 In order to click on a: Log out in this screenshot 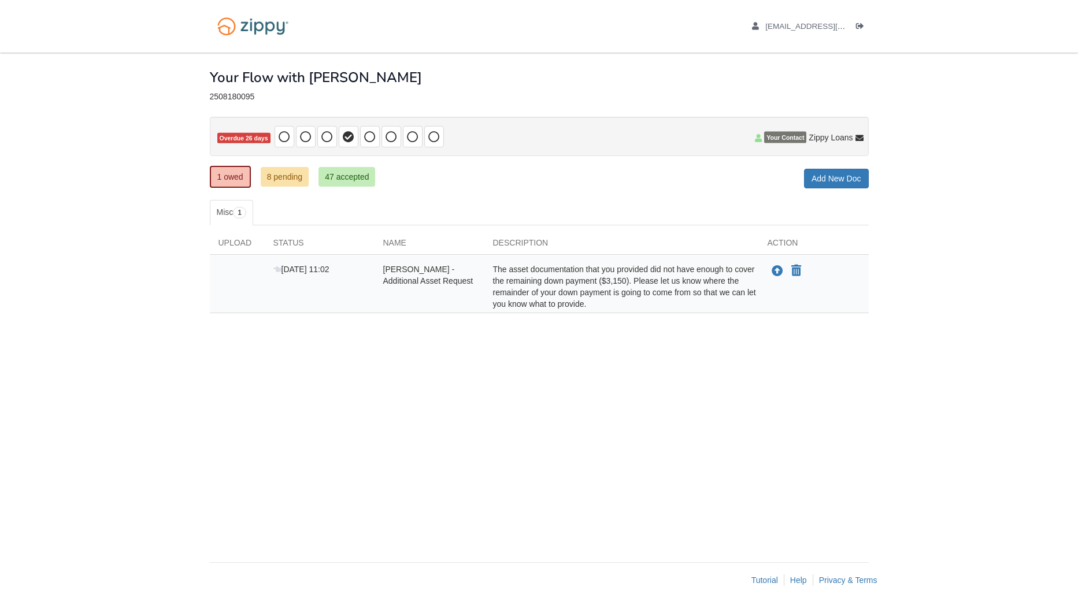, I will do `click(863, 28)`.